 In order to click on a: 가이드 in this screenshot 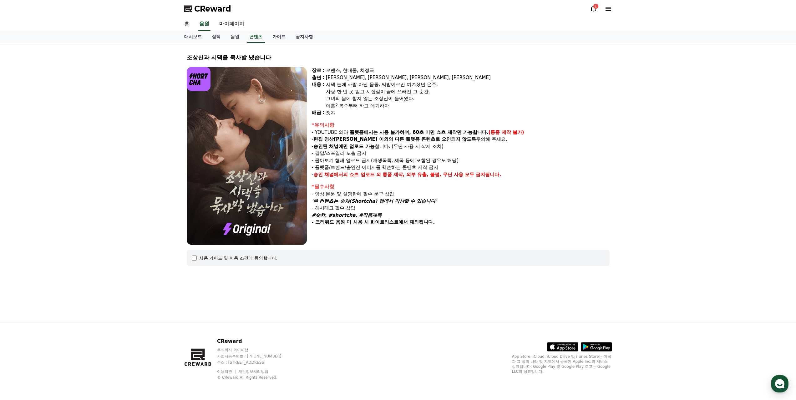, I will do `click(279, 37)`.